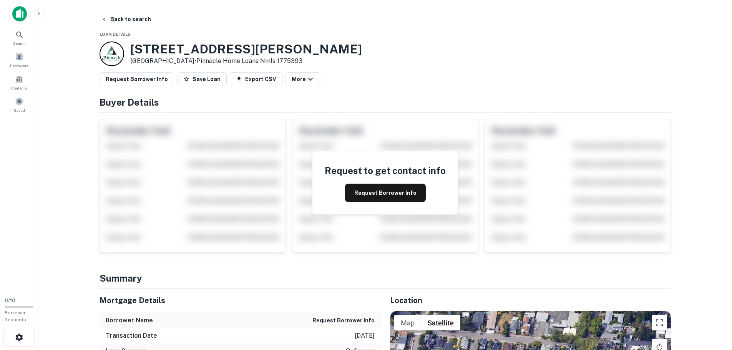 The width and height of the screenshot is (732, 350). Describe the element at coordinates (19, 82) in the screenshot. I see `div: Contacts` at that location.